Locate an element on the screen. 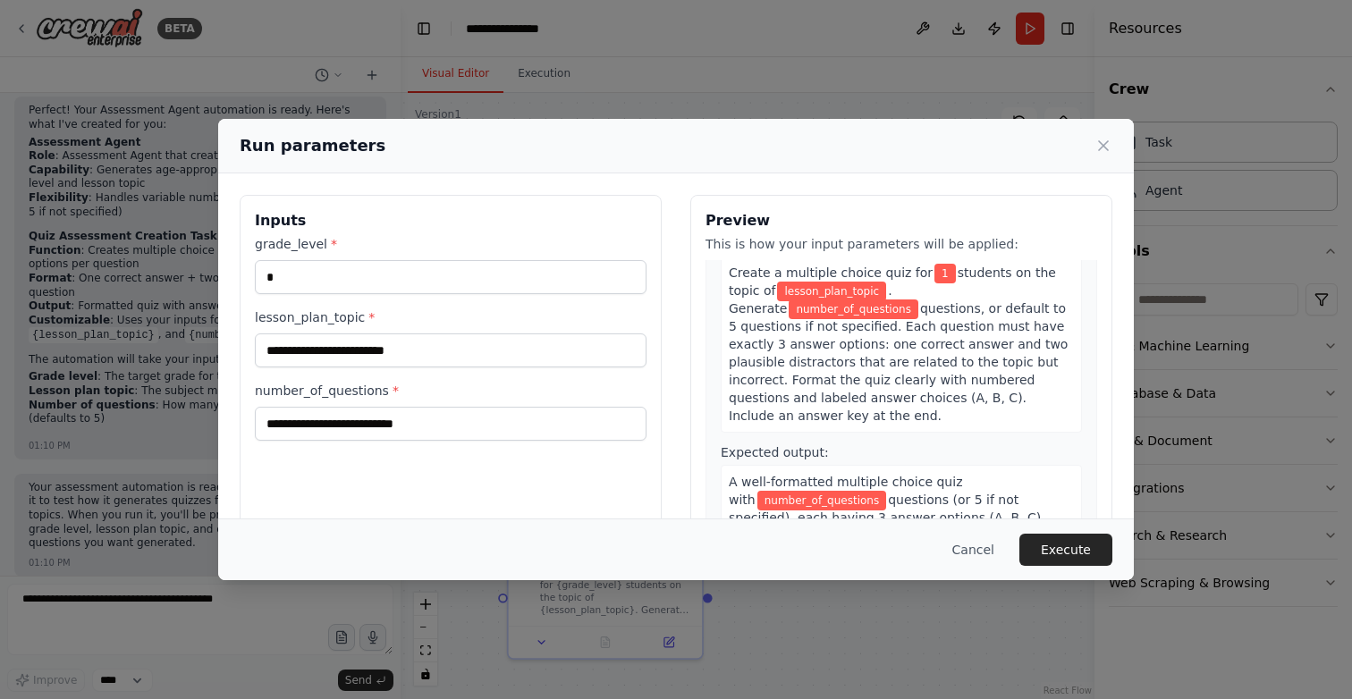 The height and width of the screenshot is (699, 1352). h3: Inputs is located at coordinates (451, 221).